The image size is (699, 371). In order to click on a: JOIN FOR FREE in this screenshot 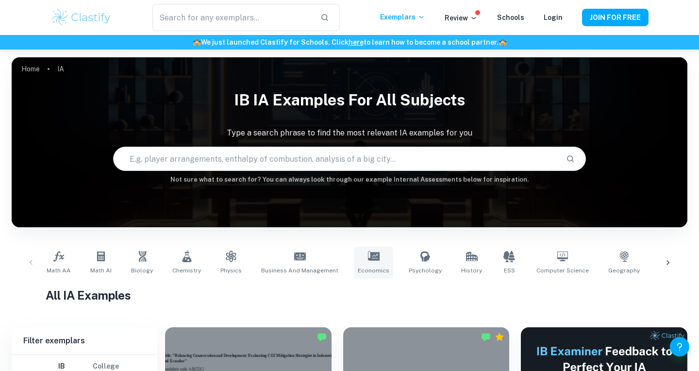, I will do `click(615, 17)`.